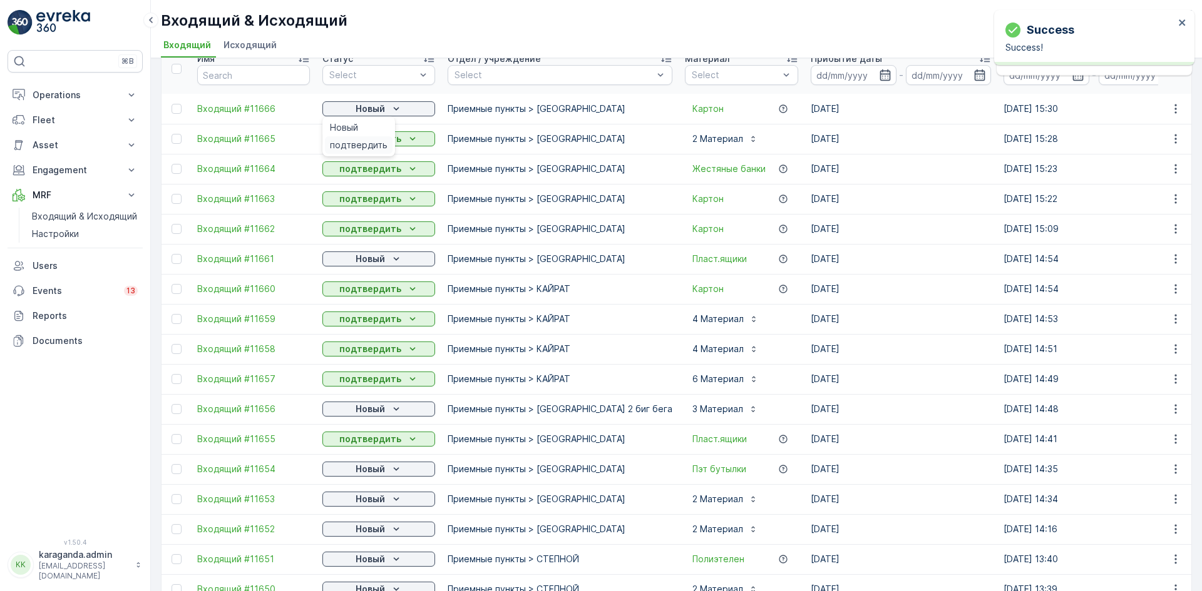 The height and width of the screenshot is (591, 1202). Describe the element at coordinates (719, 469) in the screenshot. I see `span: Пэт бутылки` at that location.